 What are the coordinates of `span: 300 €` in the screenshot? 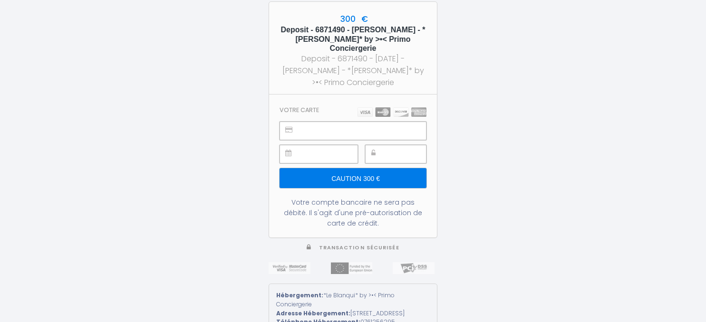 It's located at (353, 19).